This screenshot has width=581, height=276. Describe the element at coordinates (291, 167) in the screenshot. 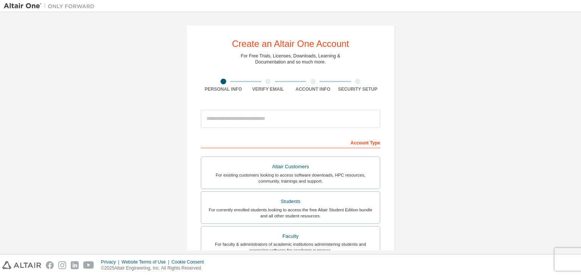

I see `div: Altair Customers` at that location.